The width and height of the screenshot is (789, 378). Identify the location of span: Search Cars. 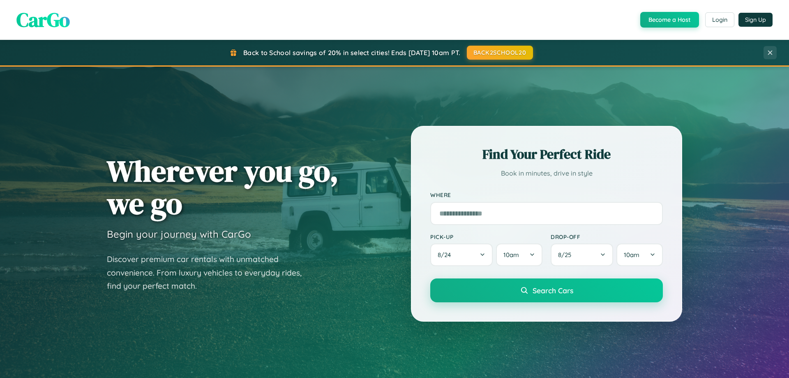
(553, 290).